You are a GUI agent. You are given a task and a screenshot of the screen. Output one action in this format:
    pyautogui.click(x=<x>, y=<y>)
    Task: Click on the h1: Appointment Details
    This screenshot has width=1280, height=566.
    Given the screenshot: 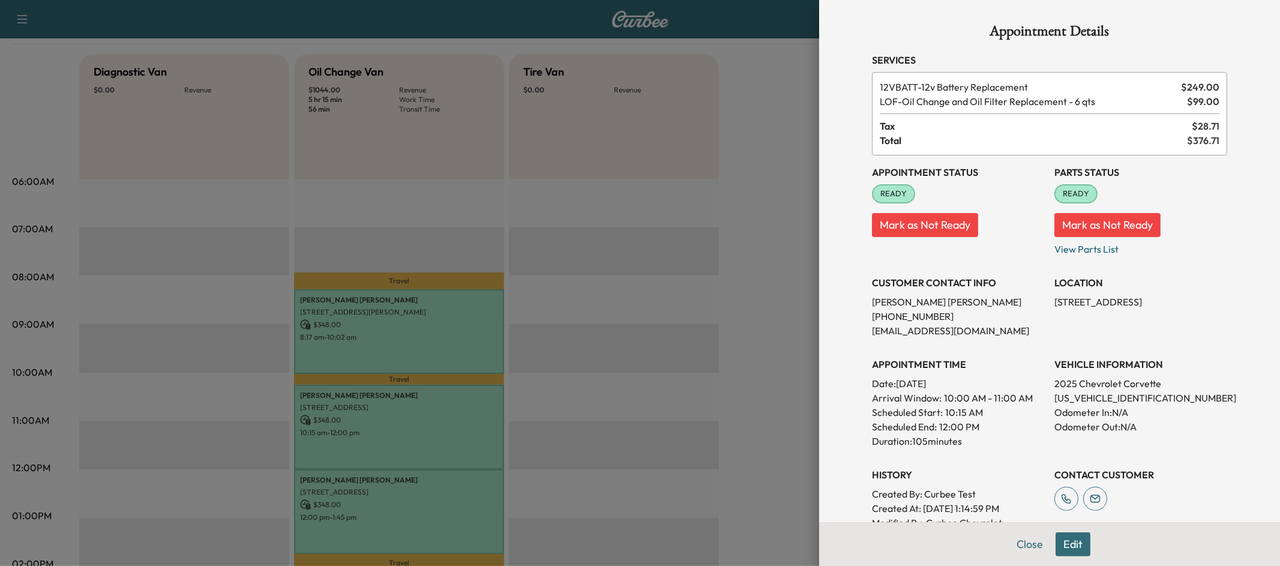 What is the action you would take?
    pyautogui.click(x=1050, y=34)
    